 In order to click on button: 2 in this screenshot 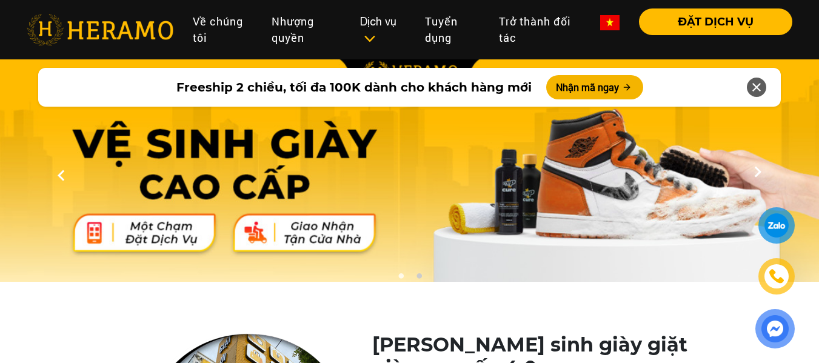, I will do `click(419, 279)`.